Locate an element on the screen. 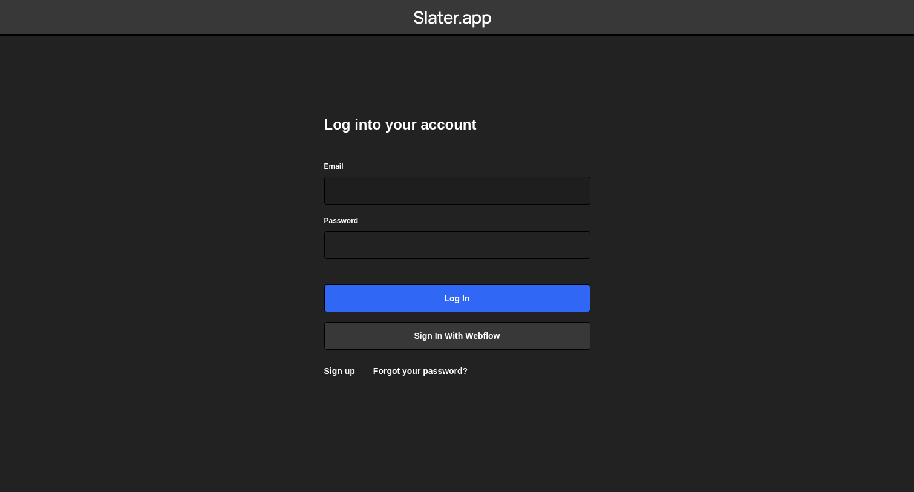 This screenshot has height=492, width=914. a: Sign up is located at coordinates (339, 371).